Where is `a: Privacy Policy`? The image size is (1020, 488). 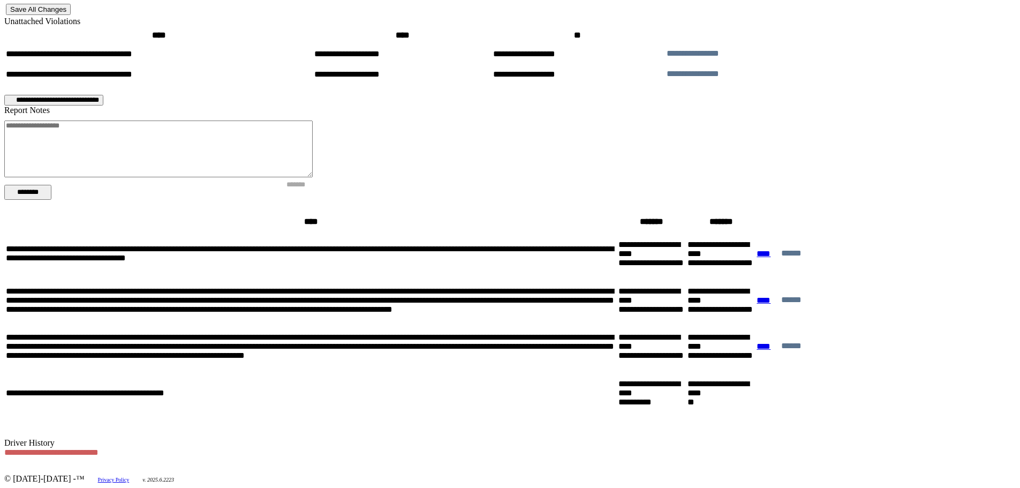 a: Privacy Policy is located at coordinates (113, 479).